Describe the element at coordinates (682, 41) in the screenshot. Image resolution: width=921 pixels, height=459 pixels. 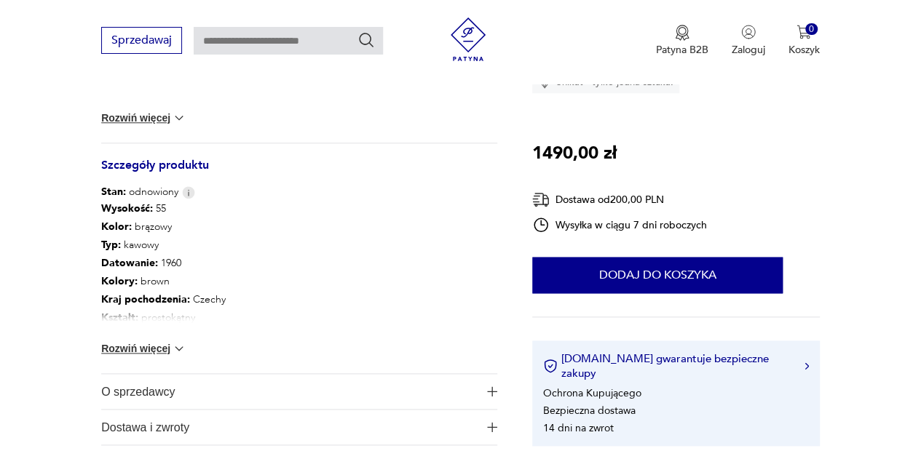
I see `a: Ikona medaluPatyna B2B` at that location.